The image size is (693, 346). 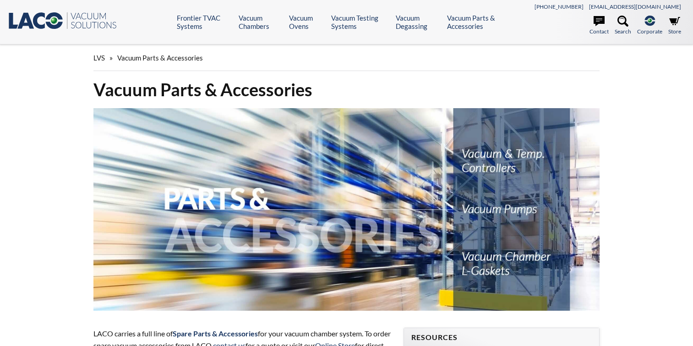 I want to click on span: Vacuum Parts & Accessories, so click(x=160, y=58).